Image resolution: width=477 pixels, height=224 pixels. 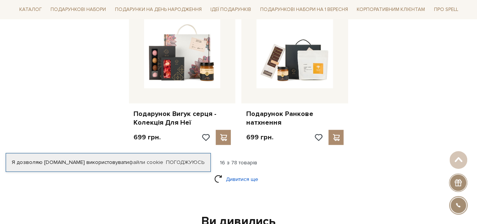 What do you see at coordinates (146, 162) in the screenshot?
I see `a: файли cookie` at bounding box center [146, 162].